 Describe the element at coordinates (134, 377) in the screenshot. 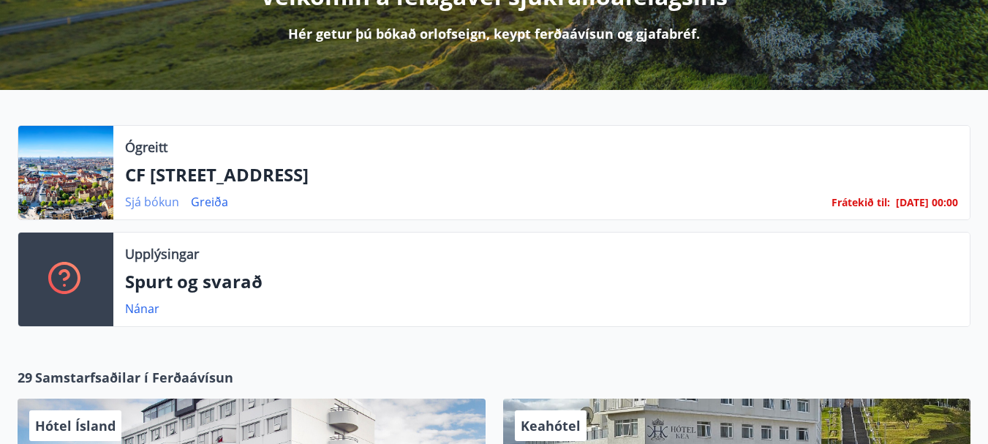

I see `span: Samstarfsaðilar í Ferðaávísun` at that location.